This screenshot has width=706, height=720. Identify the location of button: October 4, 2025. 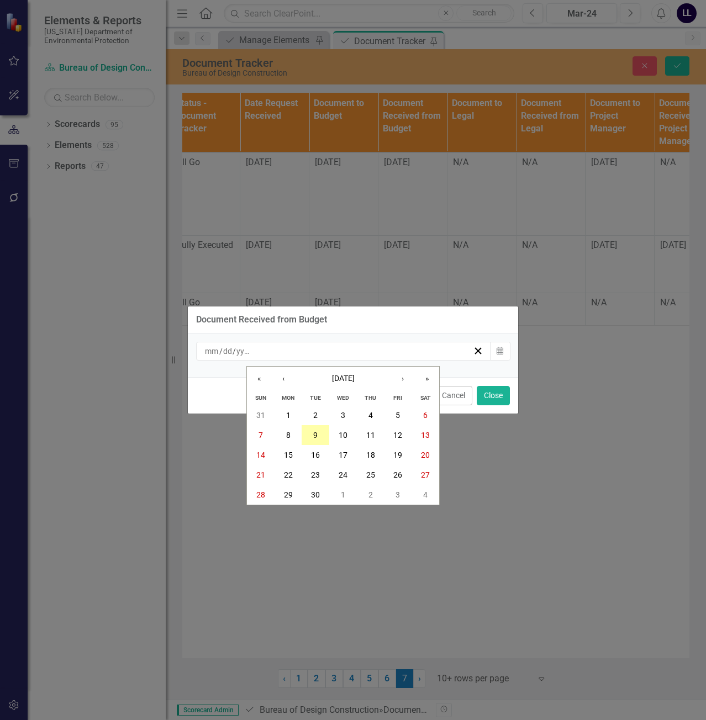
(425, 495).